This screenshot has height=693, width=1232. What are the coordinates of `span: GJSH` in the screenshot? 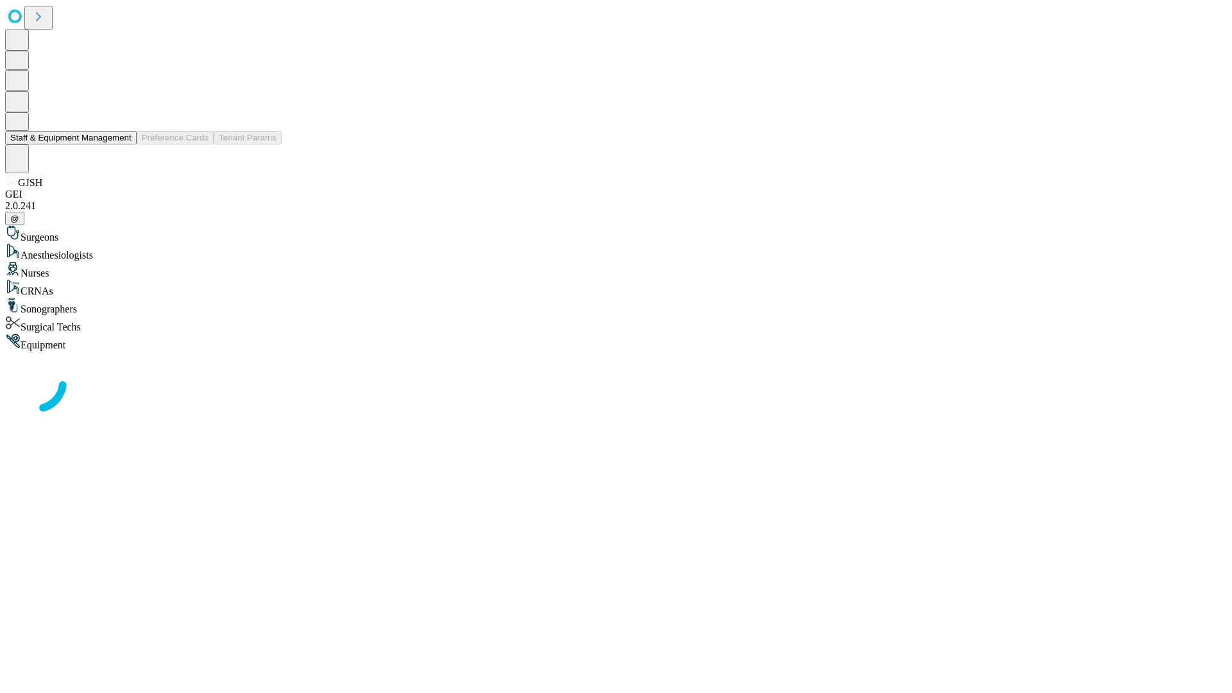 It's located at (30, 182).